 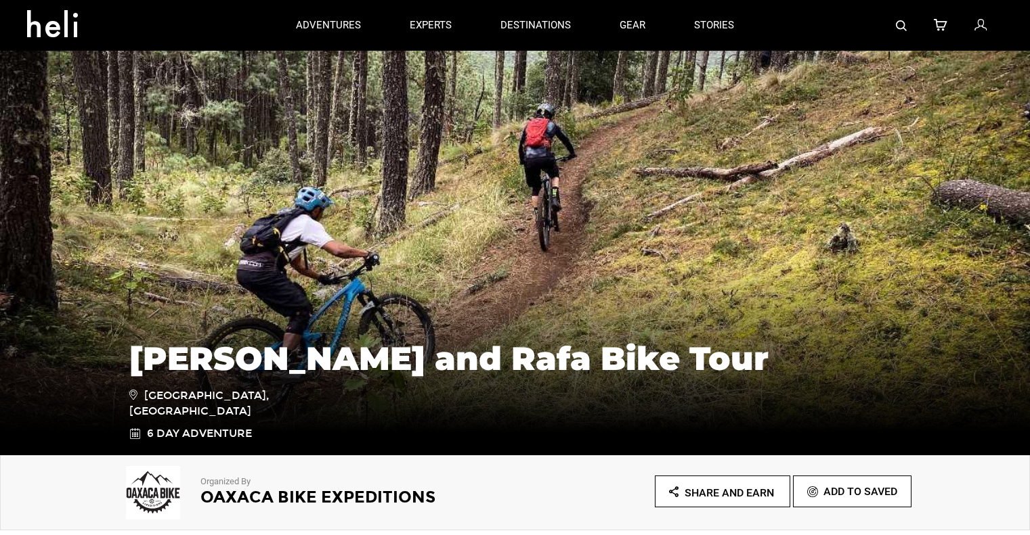 I want to click on h2: Oaxaca Bike Expeditions, so click(x=339, y=498).